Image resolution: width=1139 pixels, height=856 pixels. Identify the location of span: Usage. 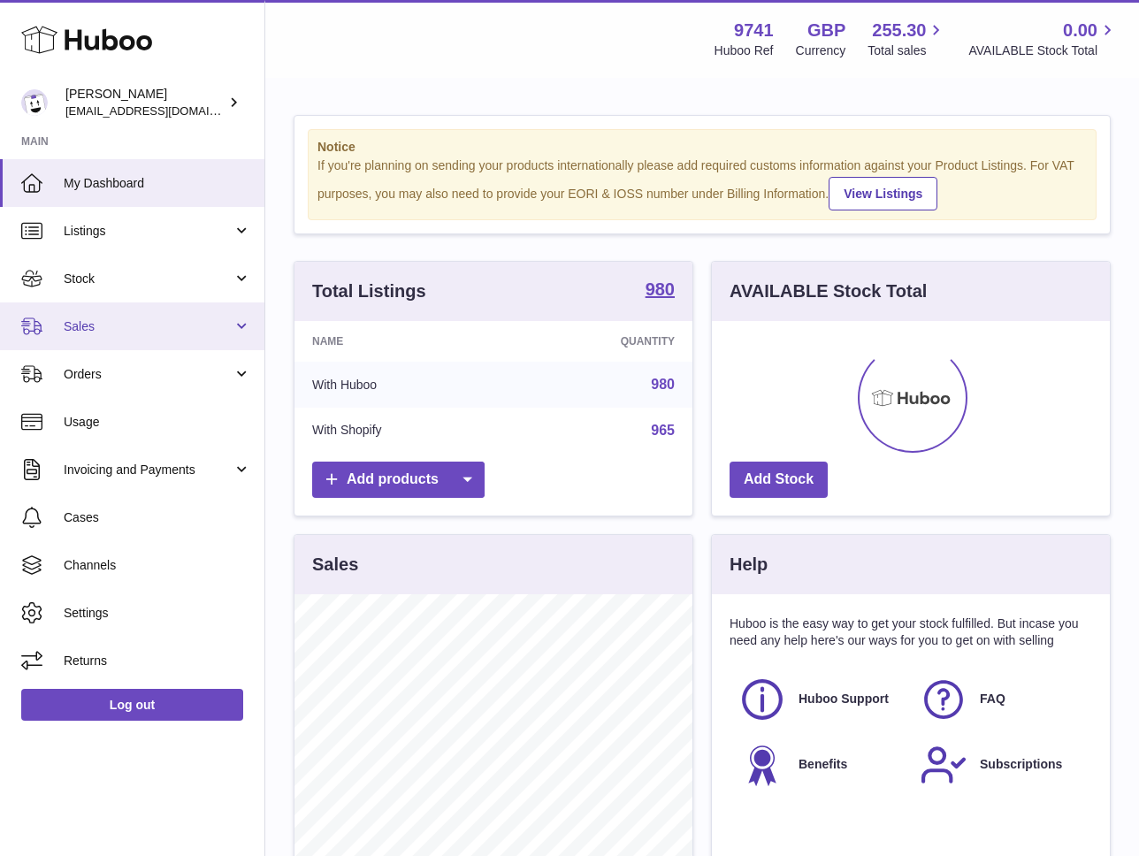
(157, 422).